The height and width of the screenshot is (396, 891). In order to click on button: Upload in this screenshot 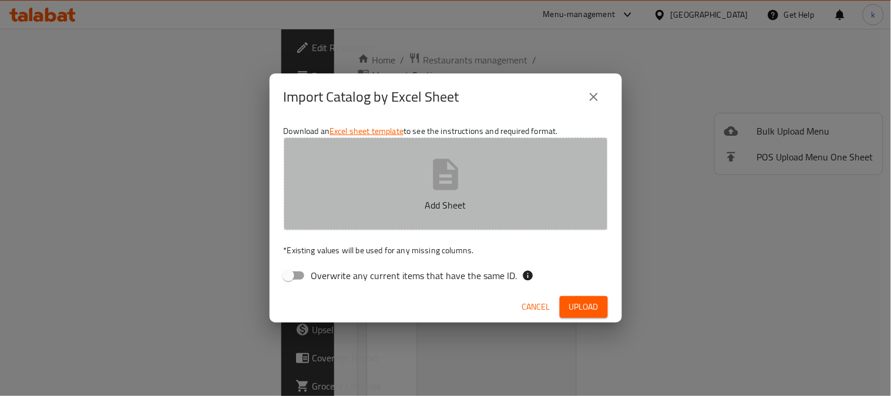, I will do `click(584, 307)`.